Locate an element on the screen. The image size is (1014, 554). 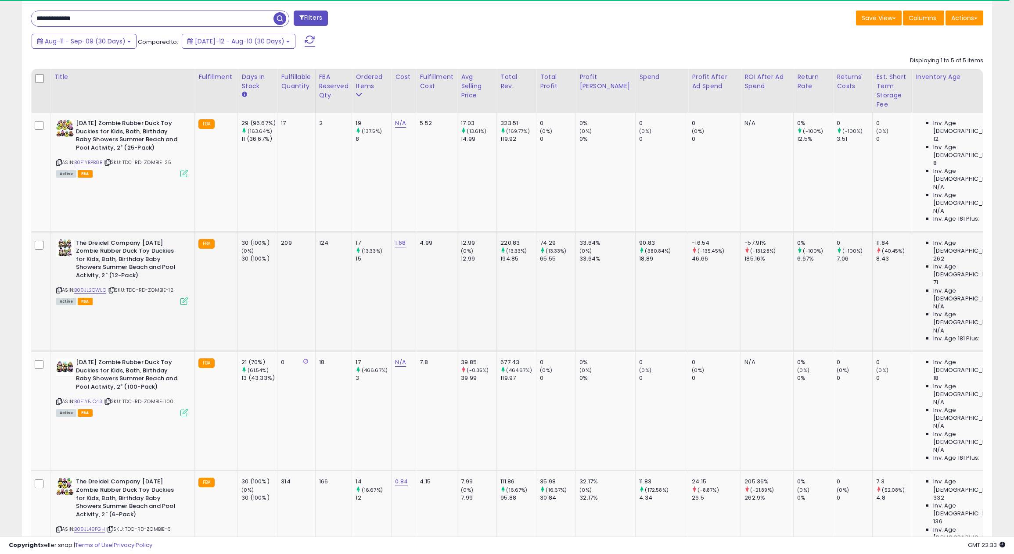
small: (52.08%) is located at coordinates (893, 490).